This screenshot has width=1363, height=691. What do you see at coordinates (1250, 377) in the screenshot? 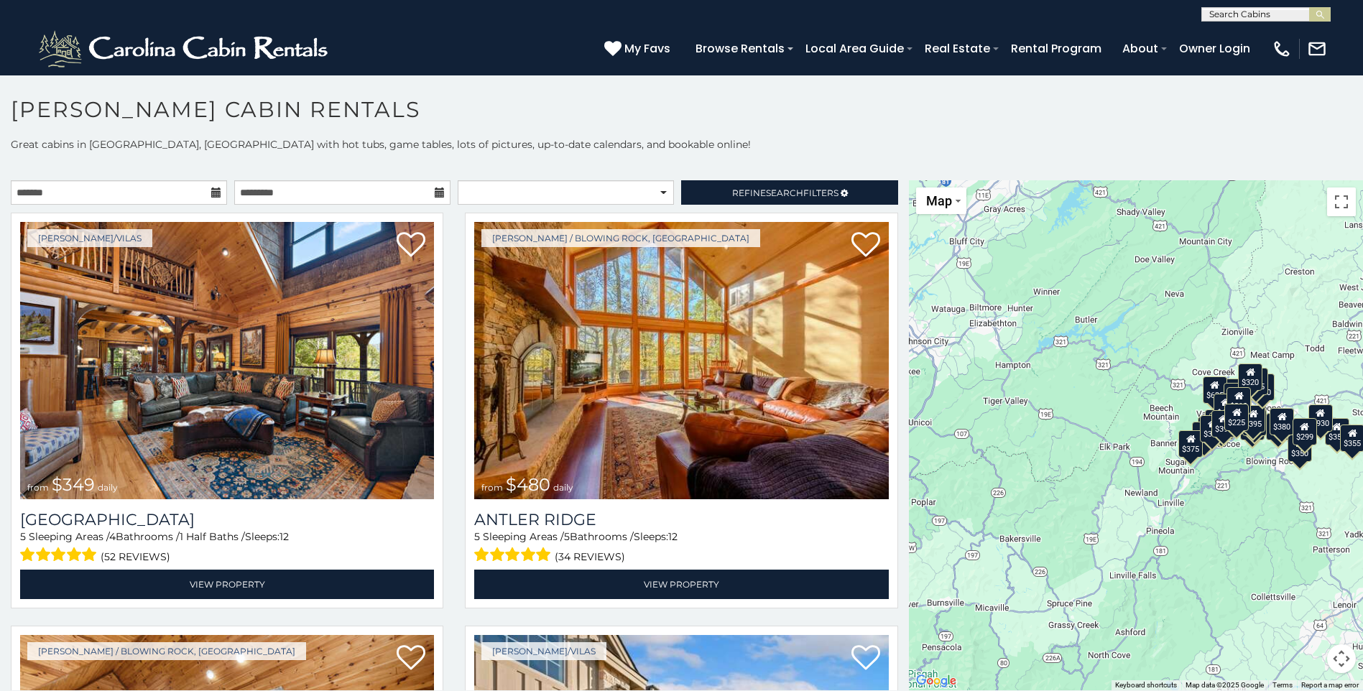
I see `div: $320` at bounding box center [1250, 377].